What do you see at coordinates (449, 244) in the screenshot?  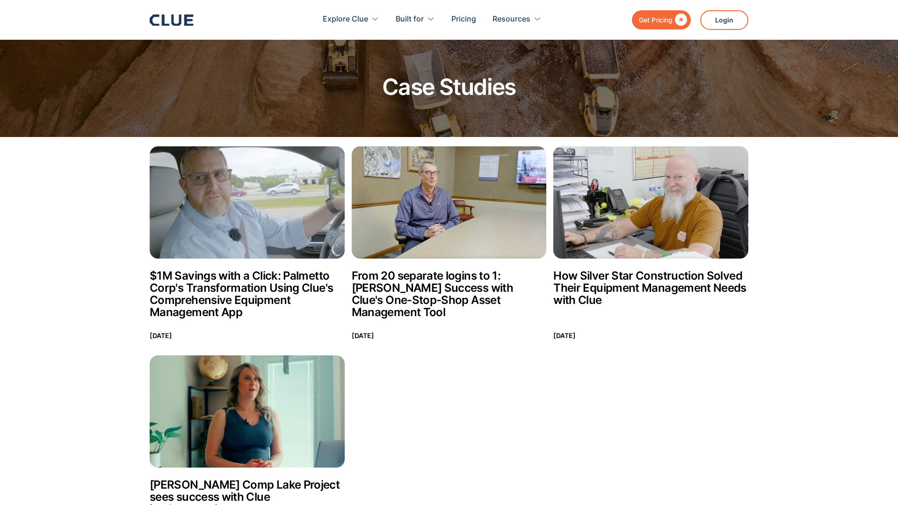 I see `a: From 20 separate logins to 1: Igel's Success with Clue's One-Stop-Shop Asset Management ToolFrom ...` at bounding box center [449, 244].